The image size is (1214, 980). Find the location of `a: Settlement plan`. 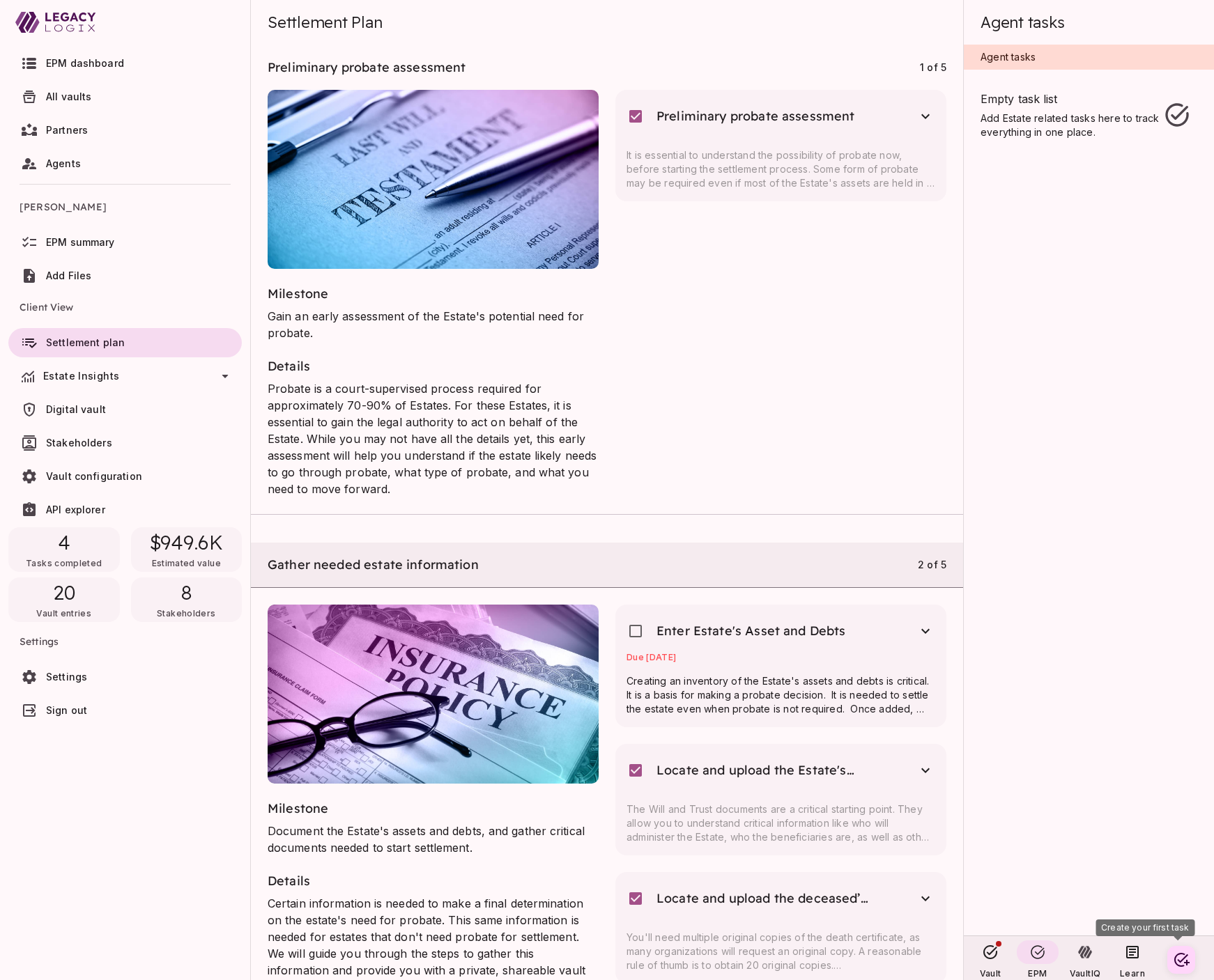

a: Settlement plan is located at coordinates (125, 343).